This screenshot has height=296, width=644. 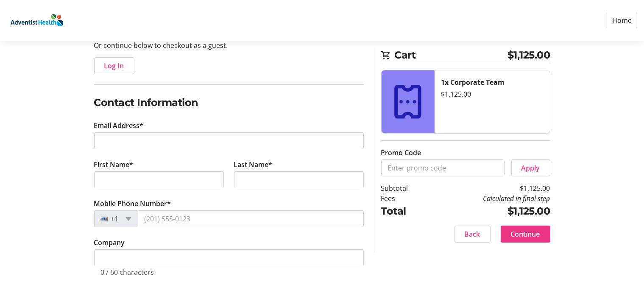 What do you see at coordinates (251, 219) in the screenshot?
I see `input: (201) 555-0123` at bounding box center [251, 219].